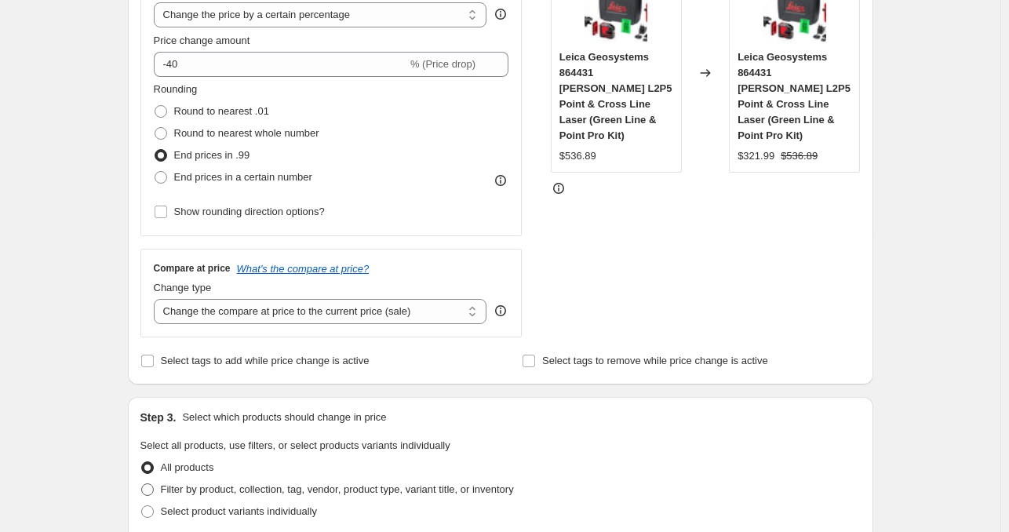 The height and width of the screenshot is (532, 1009). What do you see at coordinates (176, 89) in the screenshot?
I see `span: Rounding` at bounding box center [176, 89].